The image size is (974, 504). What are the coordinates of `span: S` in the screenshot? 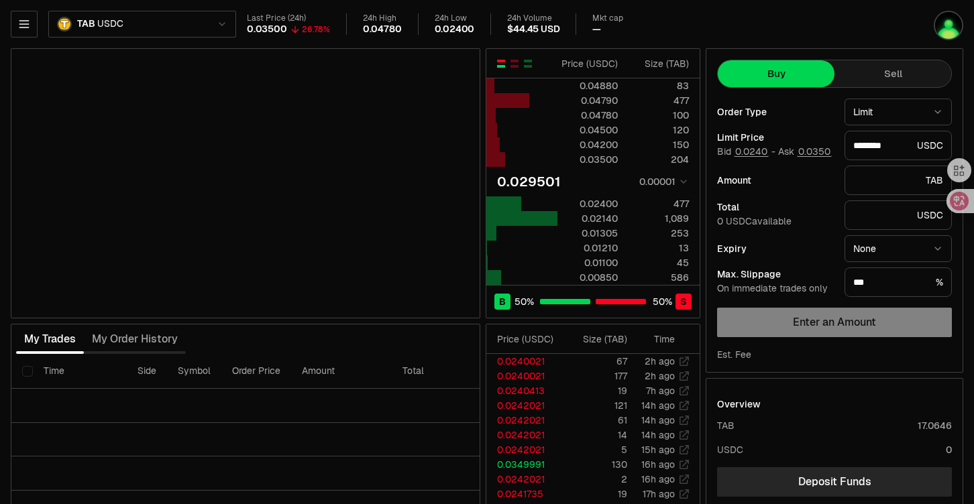 It's located at (683, 302).